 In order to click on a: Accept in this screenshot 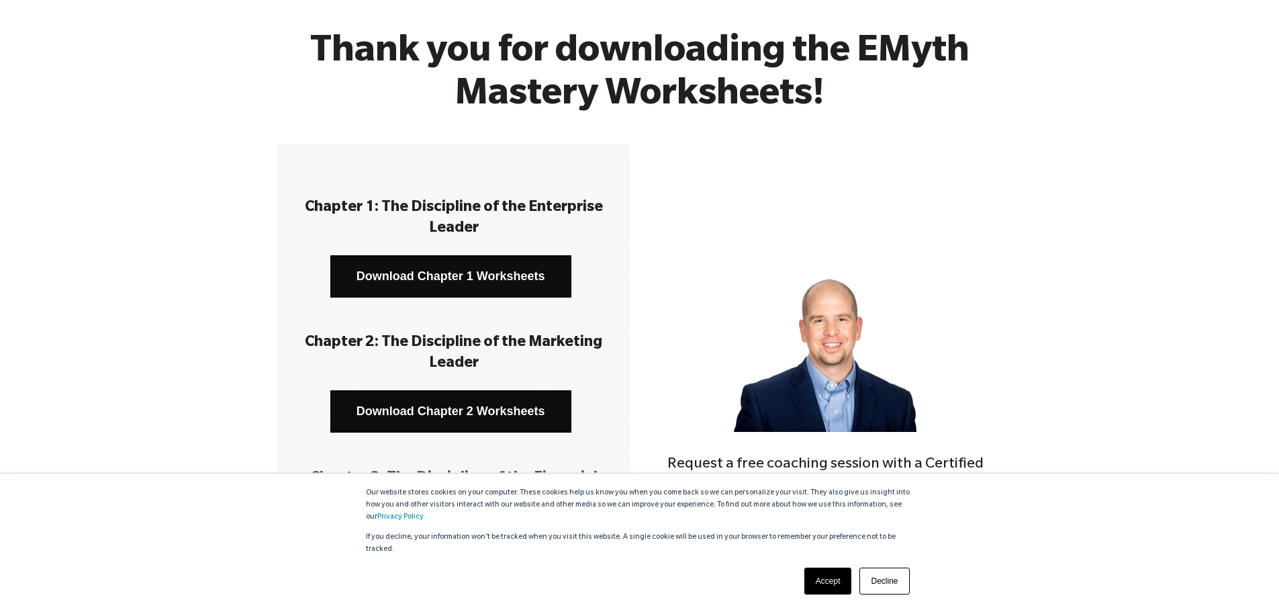, I will do `click(828, 581)`.